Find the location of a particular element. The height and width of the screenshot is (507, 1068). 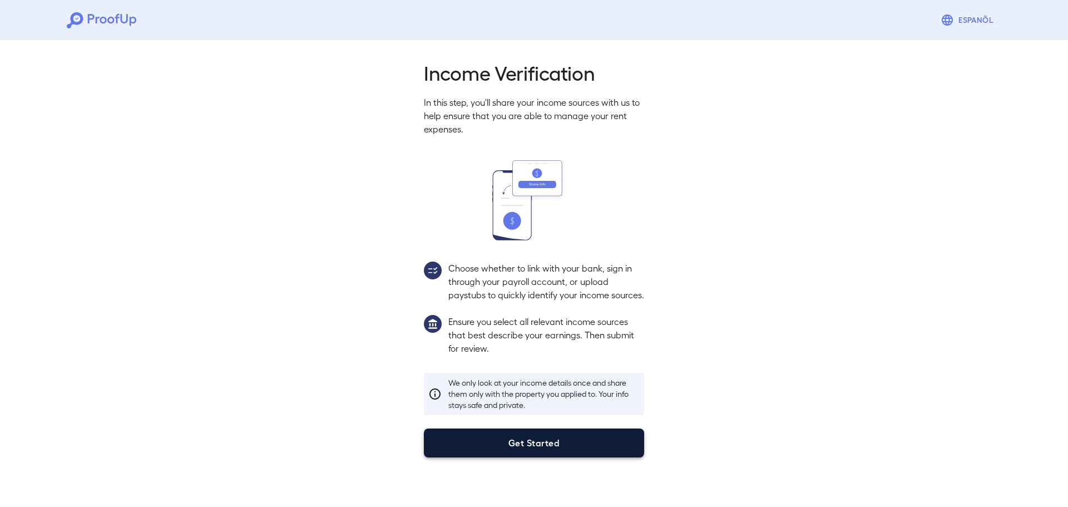

h2: Income Verification is located at coordinates (534, 72).